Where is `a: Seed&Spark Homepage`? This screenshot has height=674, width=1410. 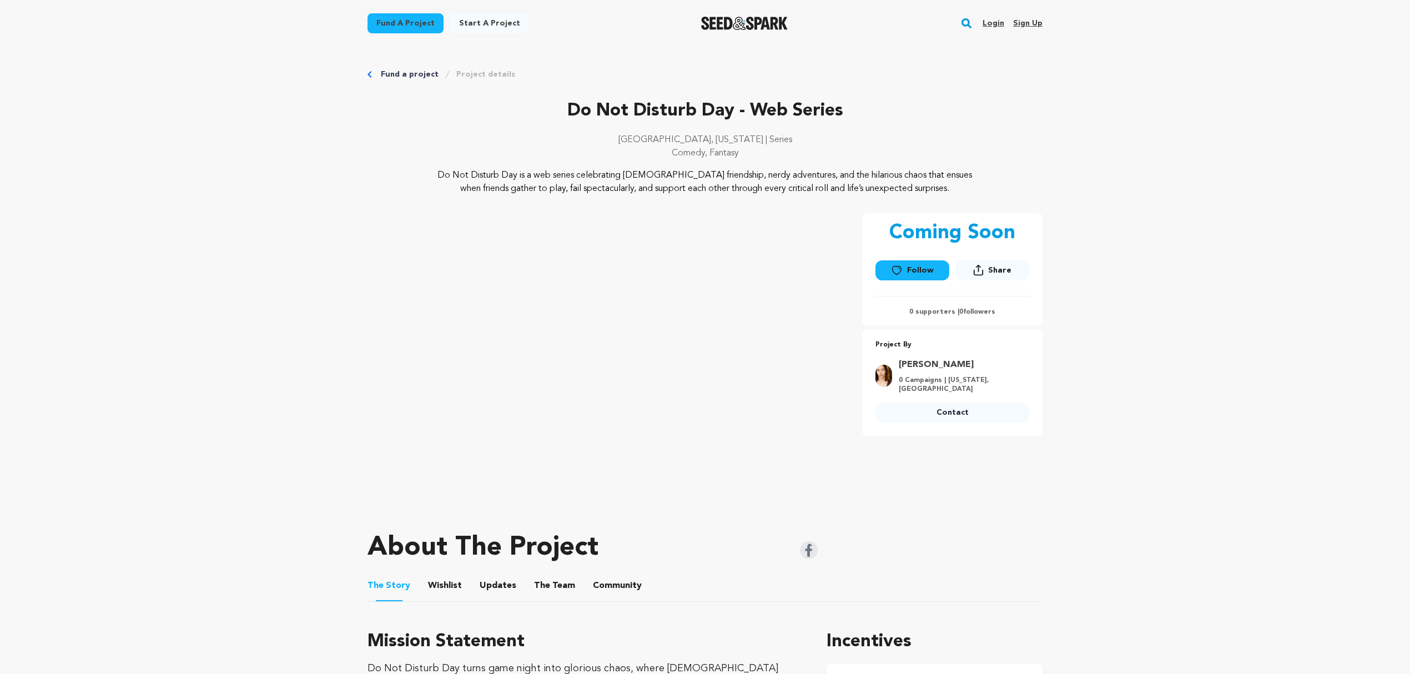
a: Seed&Spark Homepage is located at coordinates (744, 23).